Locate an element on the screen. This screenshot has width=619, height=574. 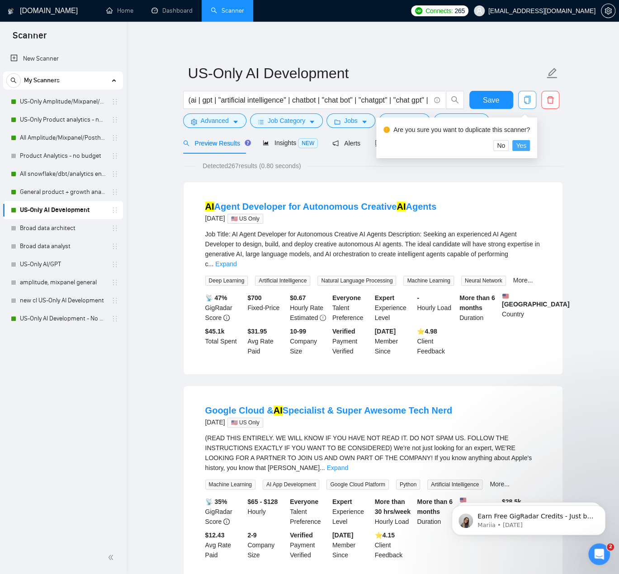
span: double-left is located at coordinates (112, 558).